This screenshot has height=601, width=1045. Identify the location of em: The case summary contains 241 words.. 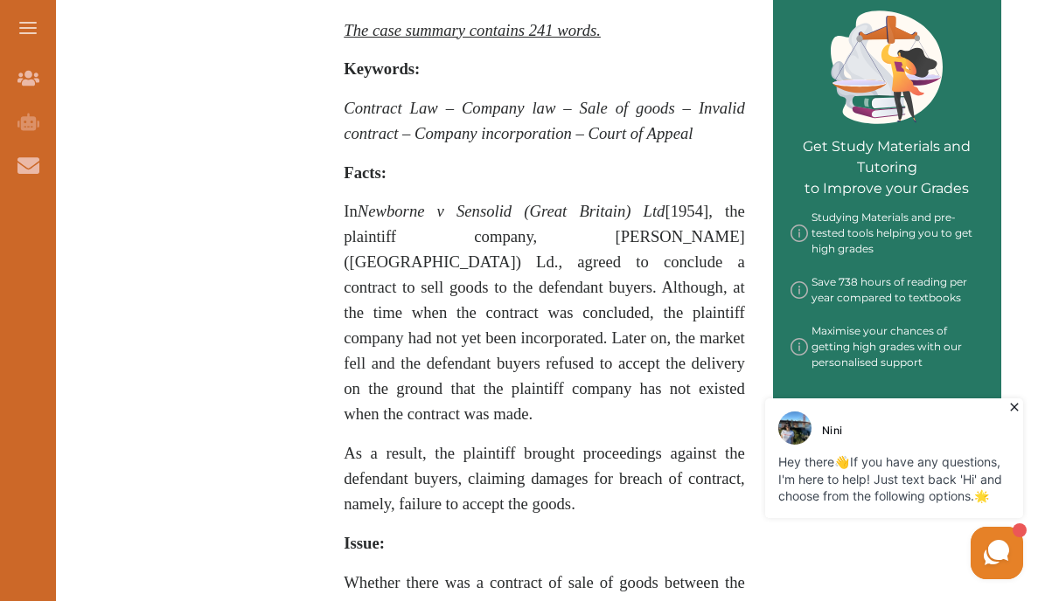
(472, 30).